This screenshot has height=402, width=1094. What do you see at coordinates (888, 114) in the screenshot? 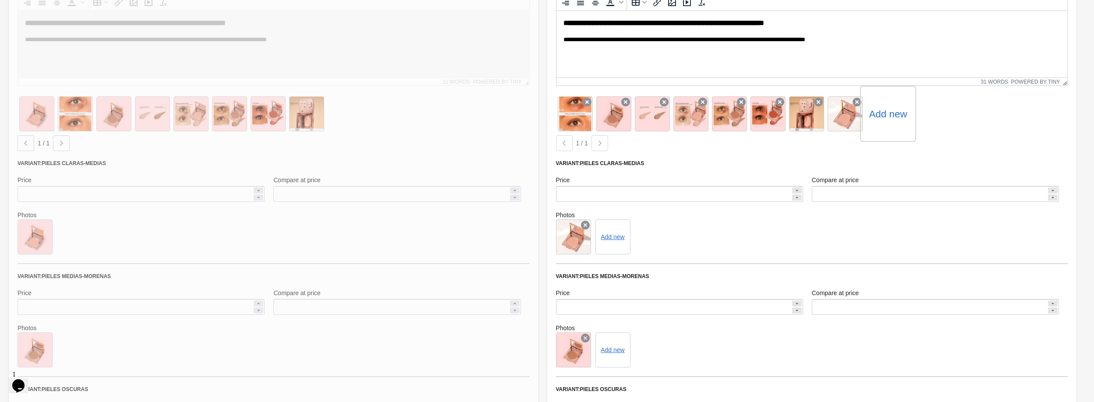
I see `label: Add new` at bounding box center [888, 114].